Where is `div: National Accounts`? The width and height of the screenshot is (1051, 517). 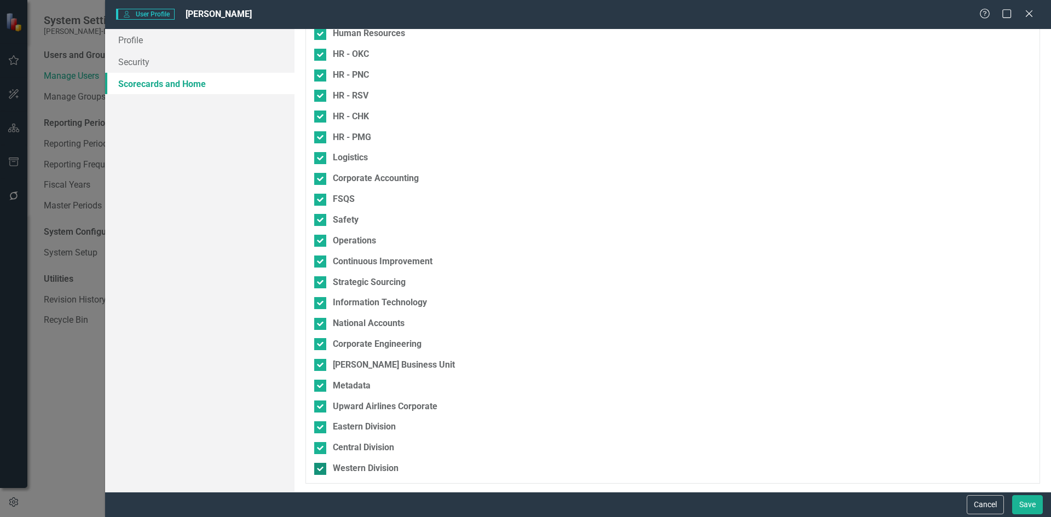
div: National Accounts is located at coordinates (369, 324).